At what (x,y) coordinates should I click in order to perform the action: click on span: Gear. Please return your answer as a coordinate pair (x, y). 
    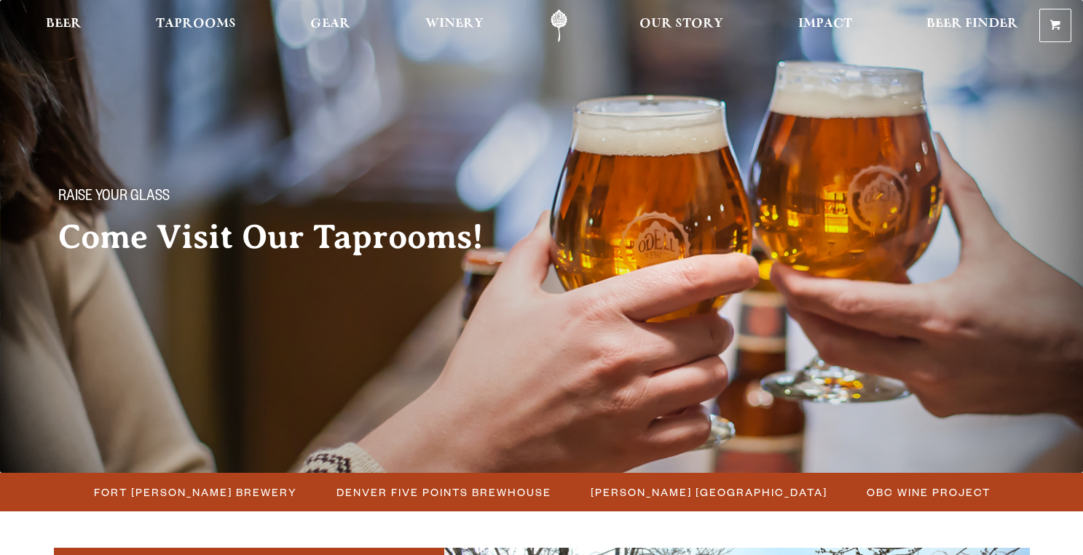
    Looking at the image, I should click on (330, 24).